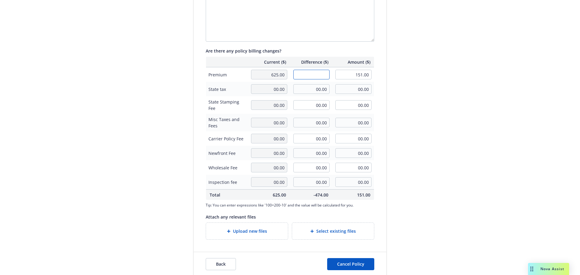 This screenshot has width=580, height=275. Describe the element at coordinates (311, 62) in the screenshot. I see `span: Difference ($)` at that location.